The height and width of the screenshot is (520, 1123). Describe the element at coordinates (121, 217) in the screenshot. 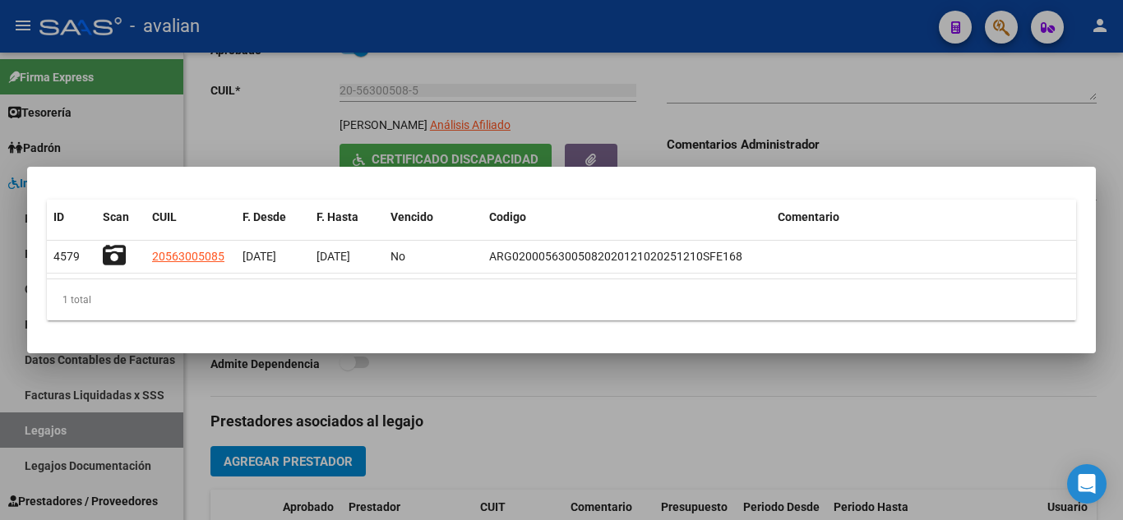

I see `datatable-header-cell: Scan` at that location.